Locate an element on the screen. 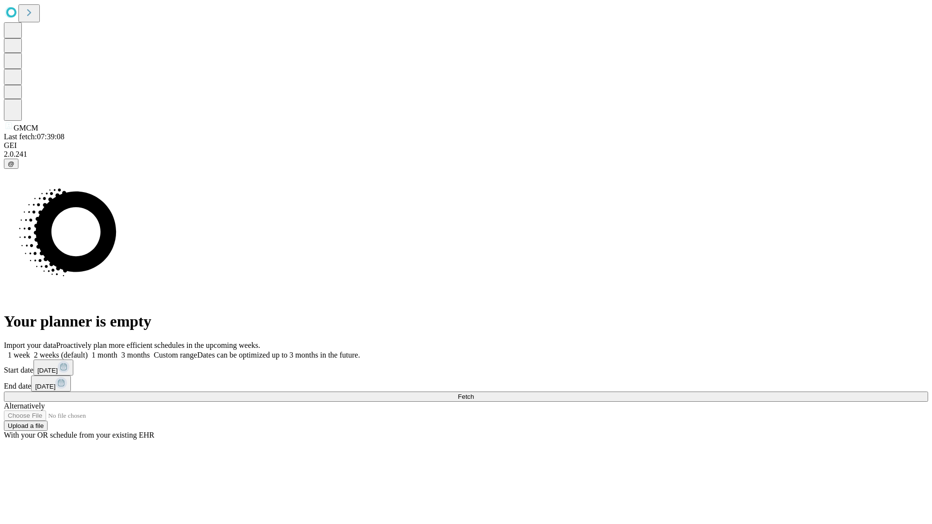 The width and height of the screenshot is (932, 524). span: Proactively plan more efficient schedules in the upcoming weeks. is located at coordinates (158, 345).